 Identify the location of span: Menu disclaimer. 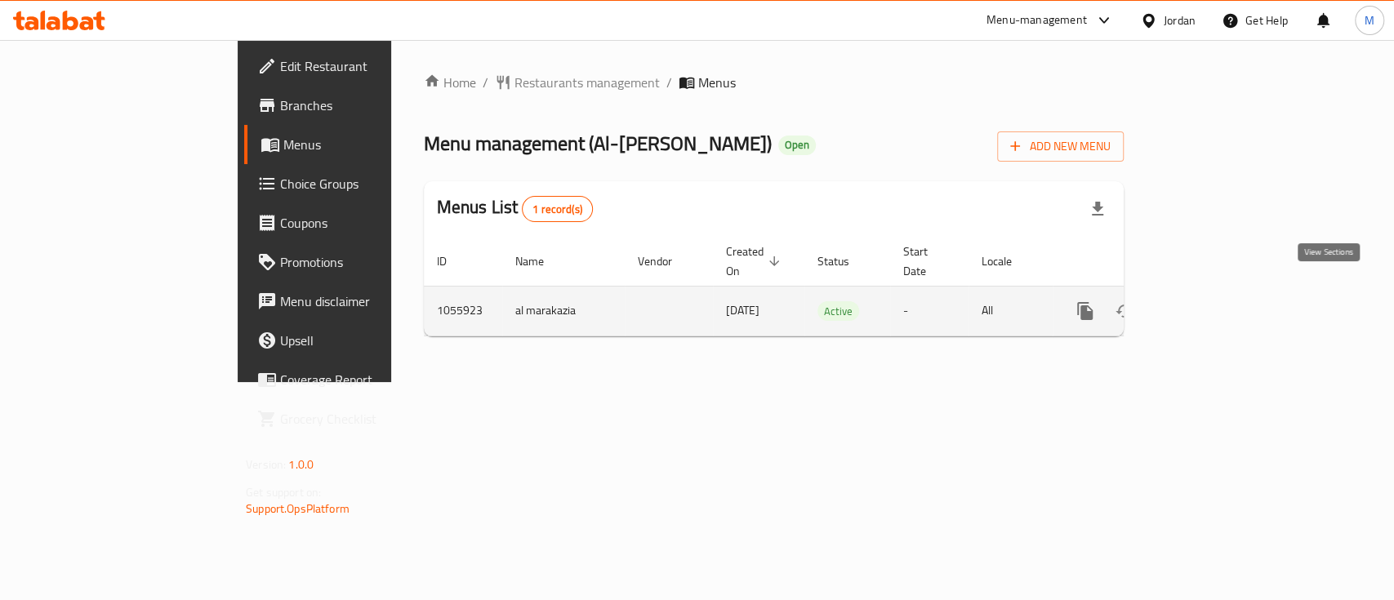
(368, 301).